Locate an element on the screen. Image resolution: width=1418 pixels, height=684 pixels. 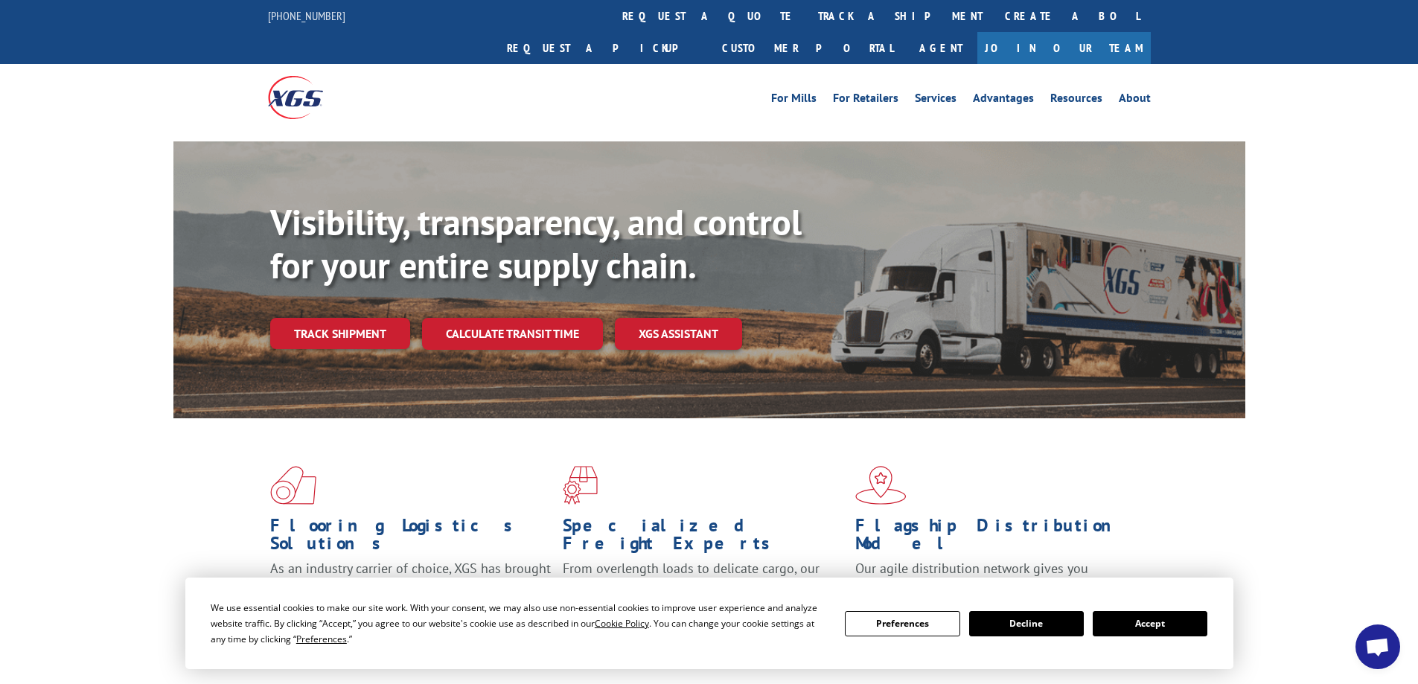
a: For Mills is located at coordinates (794, 100).